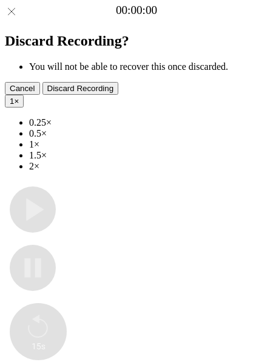  What do you see at coordinates (149, 144) in the screenshot?
I see `li: 1×` at bounding box center [149, 144].